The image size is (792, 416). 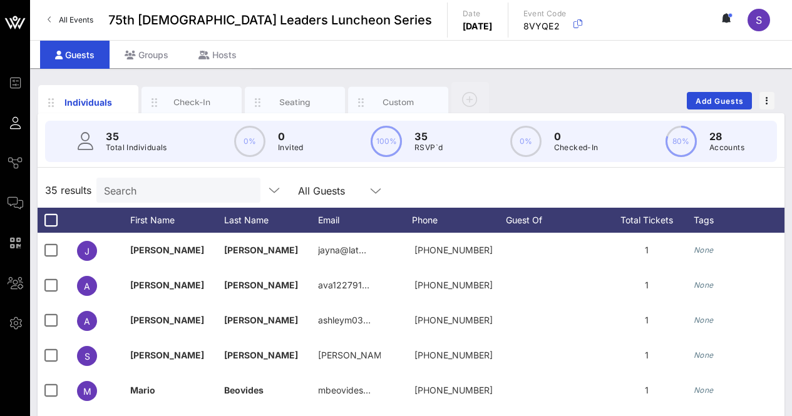 I want to click on span: J, so click(x=87, y=251).